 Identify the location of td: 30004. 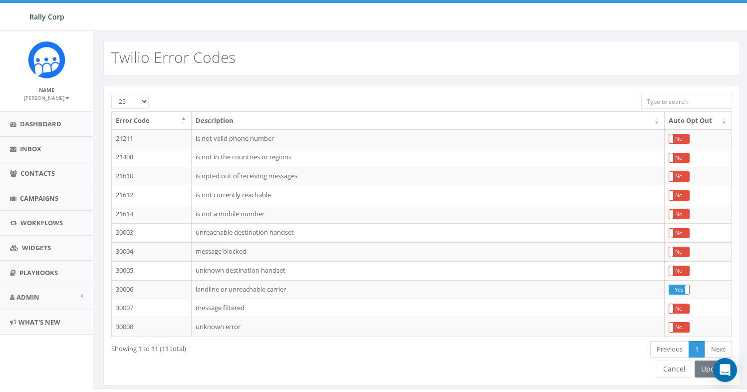
(152, 251).